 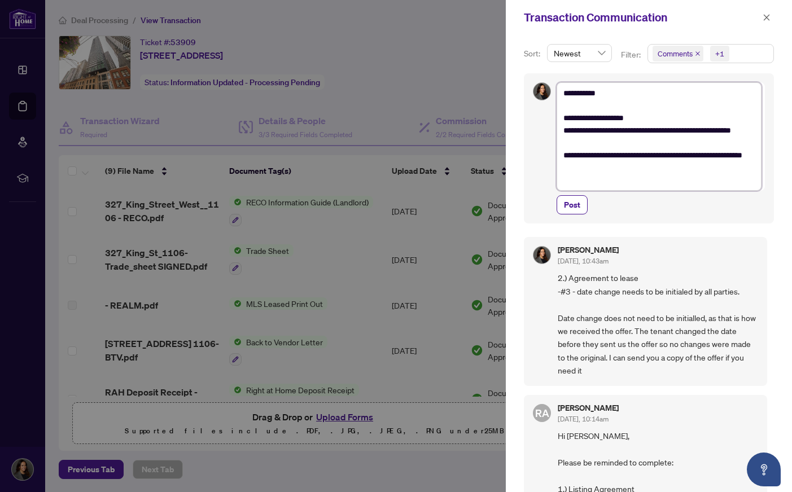 What do you see at coordinates (572, 205) in the screenshot?
I see `span: Post` at bounding box center [572, 205].